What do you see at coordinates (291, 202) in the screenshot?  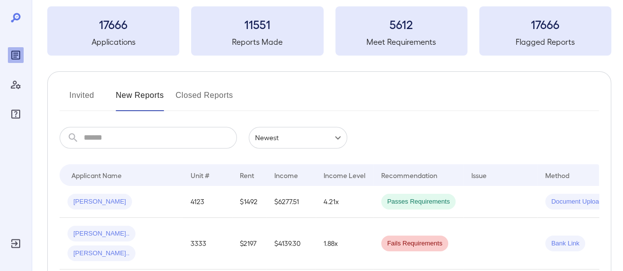 I see `td: $6277.51` at bounding box center [291, 202].